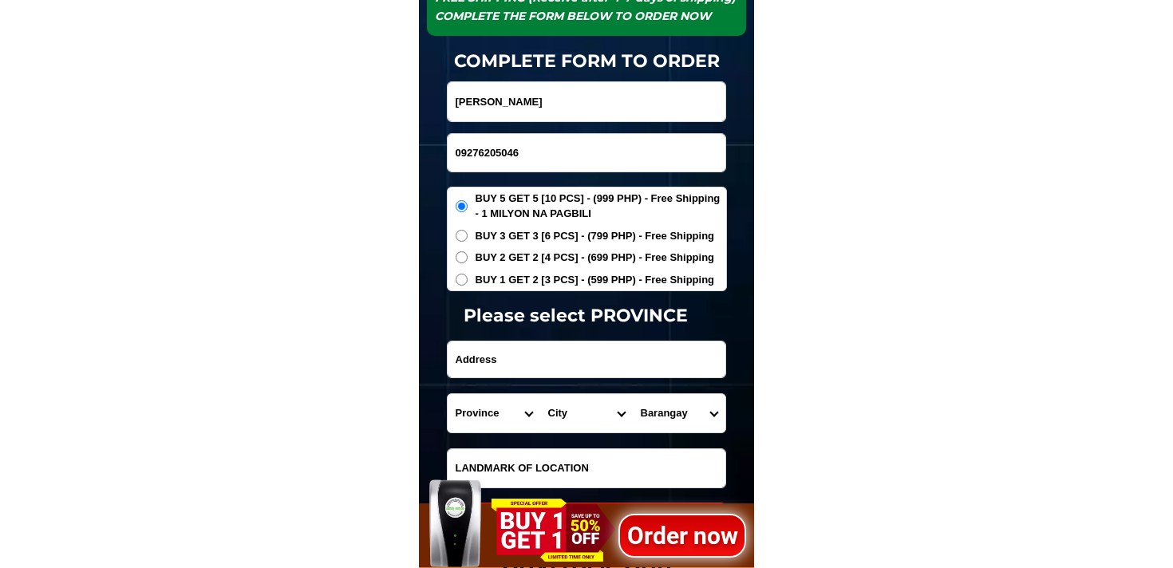 The image size is (1173, 568). What do you see at coordinates (461, 206) in the screenshot?
I see `input: BUY 5 GET 5 [10 PCS] - (999 PHP) - Free Shipping - 1 MILYON NA PAGBILI` at bounding box center [461, 206].